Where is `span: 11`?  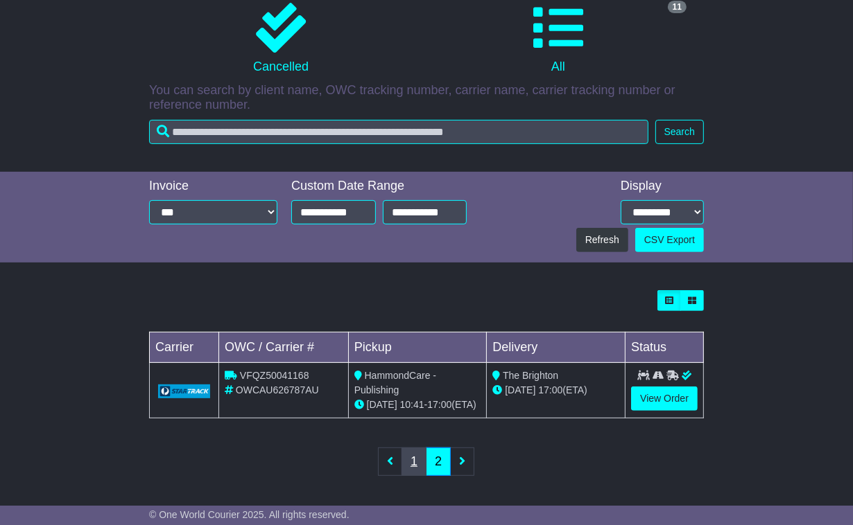 span: 11 is located at coordinates (677, 7).